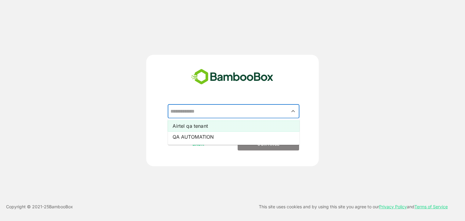 The height and width of the screenshot is (221, 465). What do you see at coordinates (393, 207) in the screenshot?
I see `a: Privacy Policy` at bounding box center [393, 207].